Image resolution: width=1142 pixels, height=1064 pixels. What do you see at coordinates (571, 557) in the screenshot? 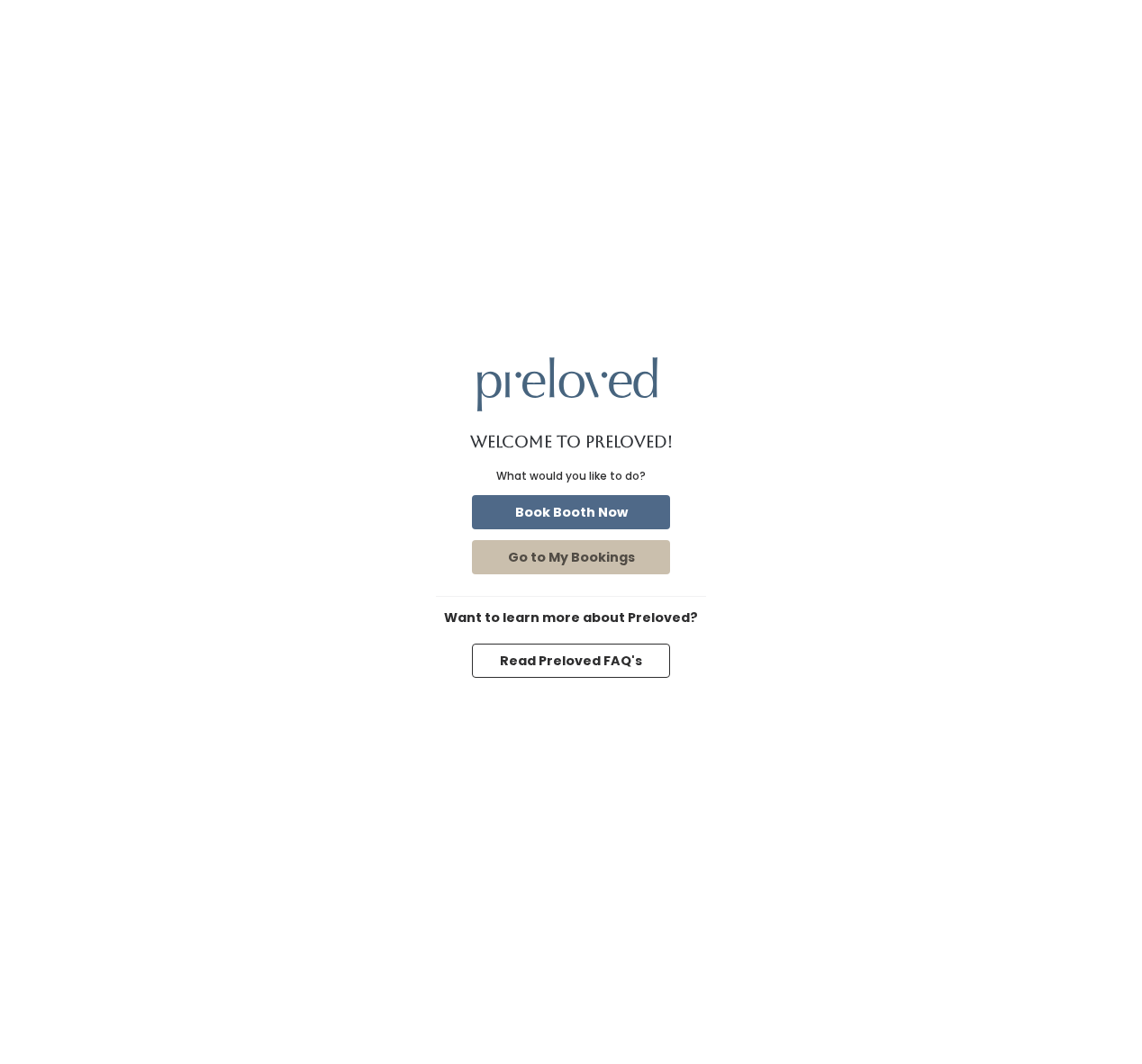
I see `button: Go to My Bookings` at bounding box center [571, 557].